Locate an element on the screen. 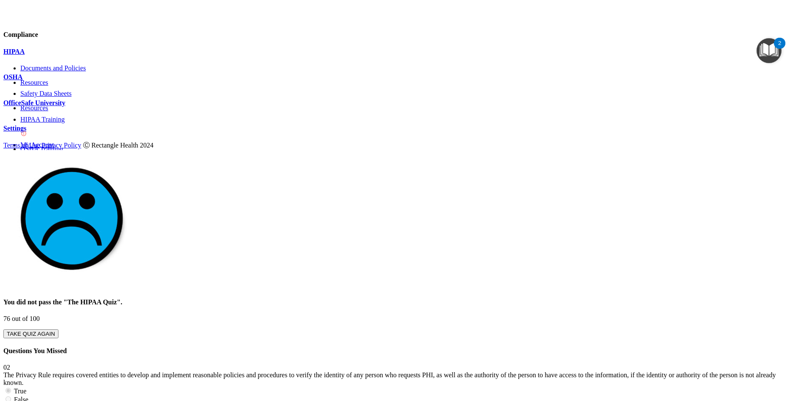  input: True is located at coordinates (8, 390).